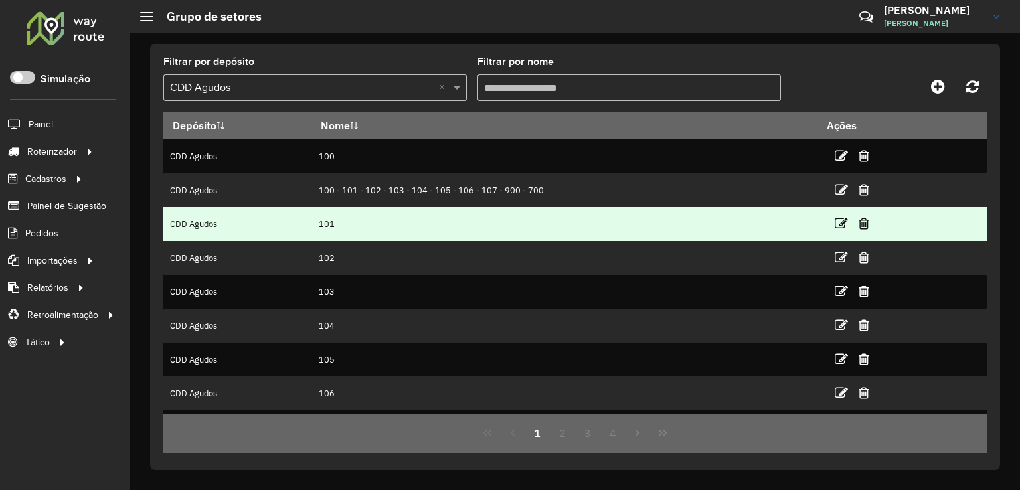 The width and height of the screenshot is (1020, 490). I want to click on span: Painel, so click(41, 124).